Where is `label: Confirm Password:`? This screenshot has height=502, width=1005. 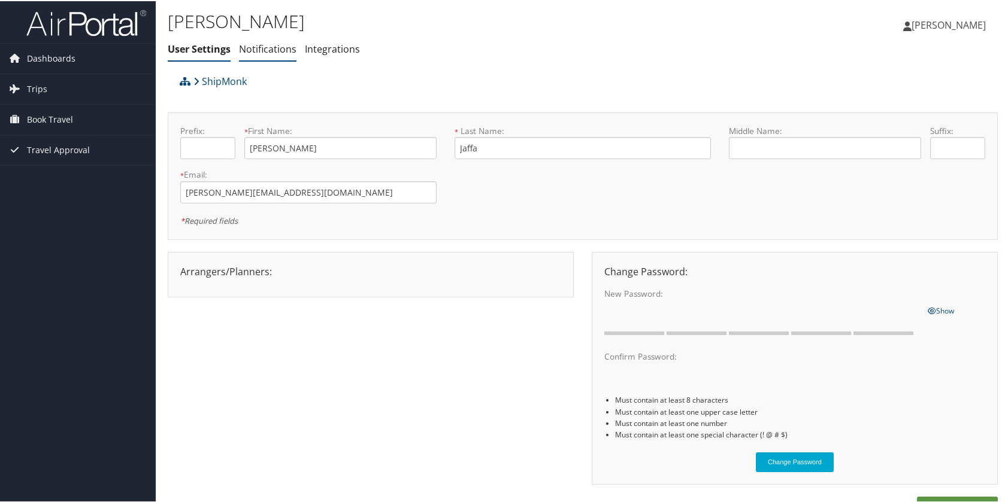 label: Confirm Password: is located at coordinates (761, 356).